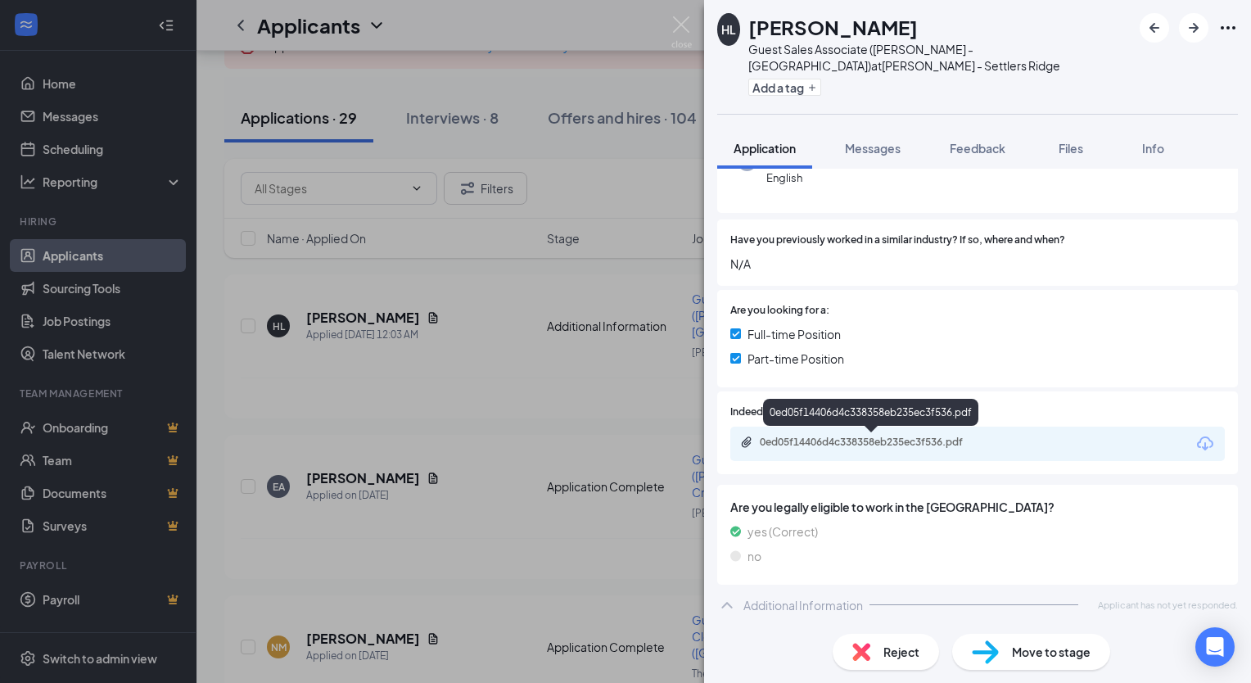  What do you see at coordinates (794, 334) in the screenshot?
I see `span: Full-time Position` at bounding box center [794, 334].